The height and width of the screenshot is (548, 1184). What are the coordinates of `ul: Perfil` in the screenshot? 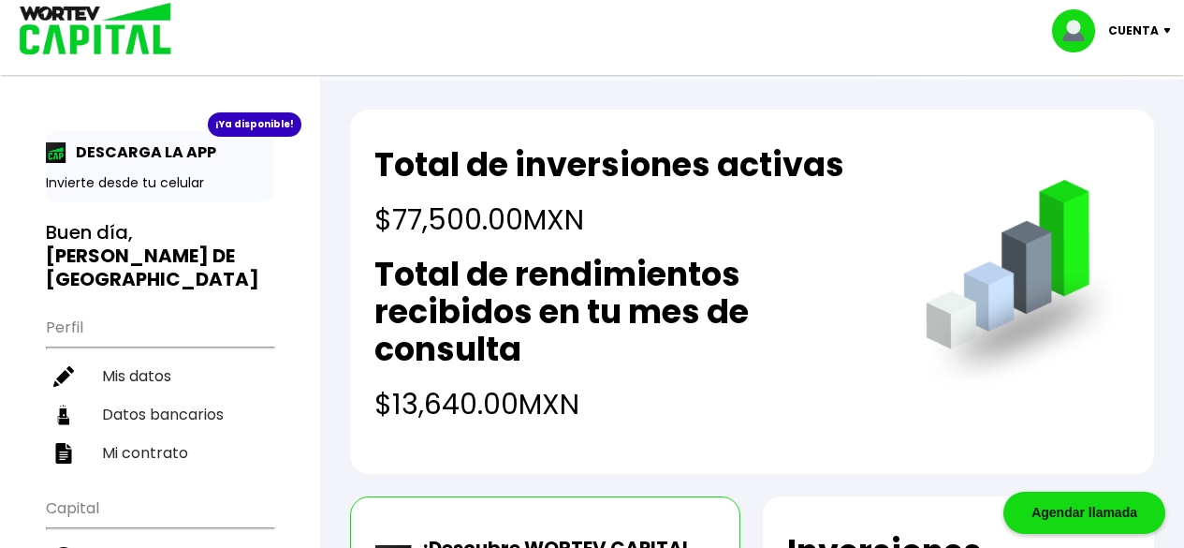 It's located at (159, 388).